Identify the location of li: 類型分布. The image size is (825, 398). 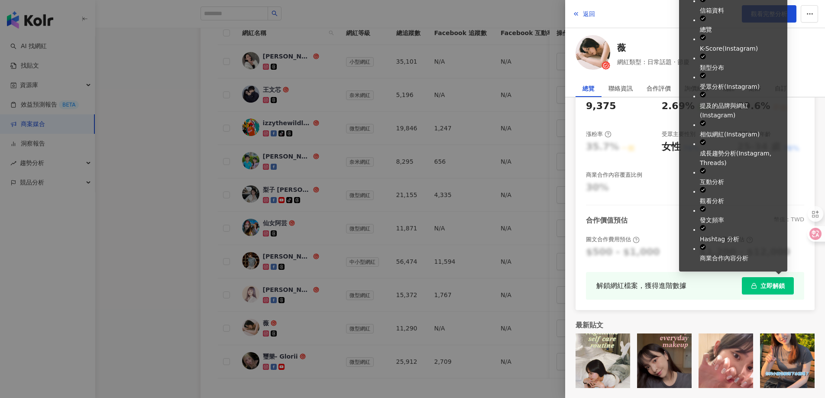
(742, 63).